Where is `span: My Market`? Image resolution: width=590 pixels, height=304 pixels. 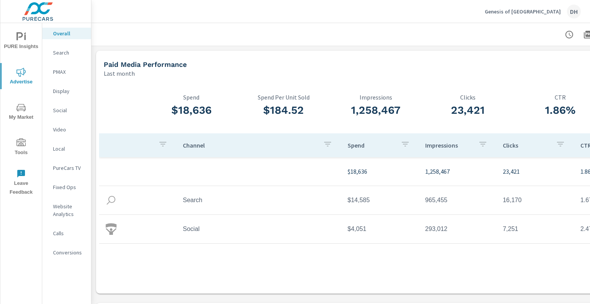 span: My Market is located at coordinates (21, 112).